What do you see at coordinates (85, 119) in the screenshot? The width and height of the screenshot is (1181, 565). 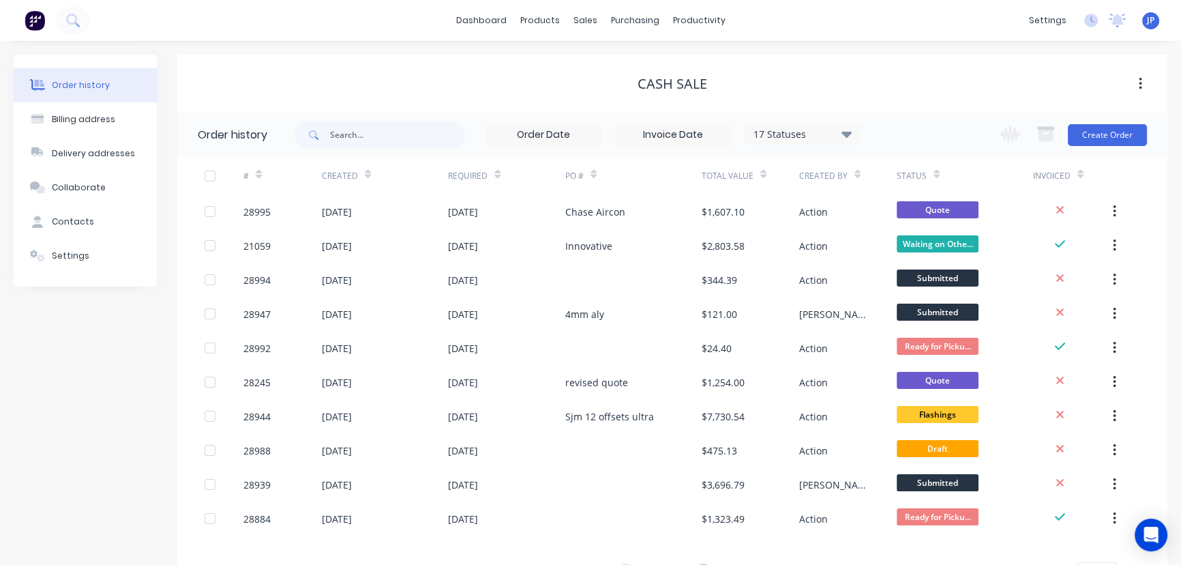 I see `button: Billing address` at bounding box center [85, 119].